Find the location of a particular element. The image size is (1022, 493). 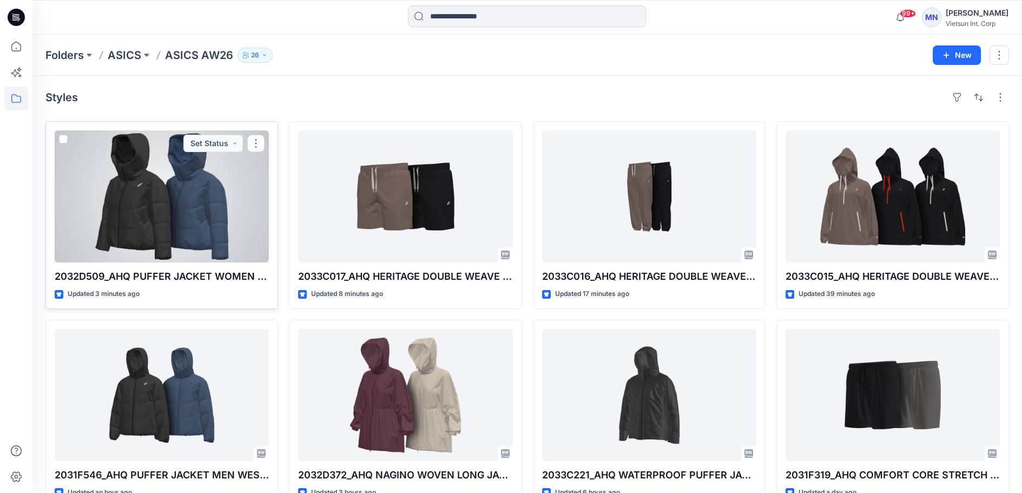

p: 26 is located at coordinates (255, 55).